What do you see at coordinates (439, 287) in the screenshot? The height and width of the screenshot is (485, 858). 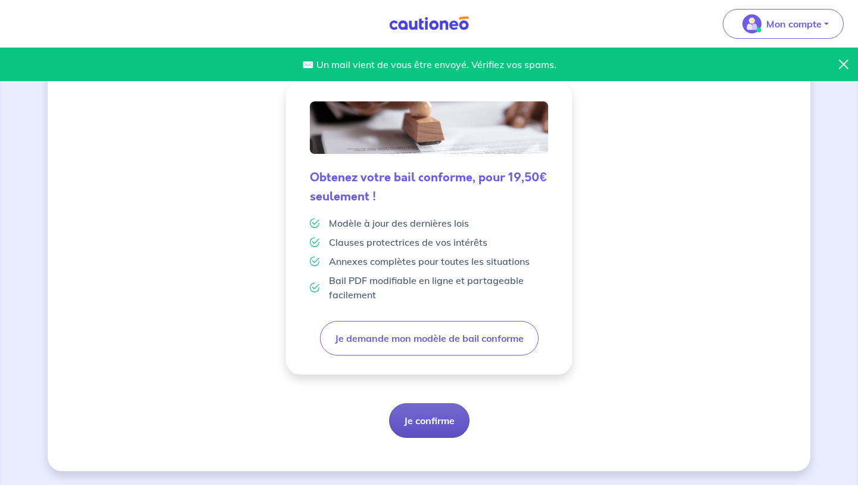 I see `p: Bail PDF modifiable en ligne et partageable facilement` at bounding box center [439, 287].